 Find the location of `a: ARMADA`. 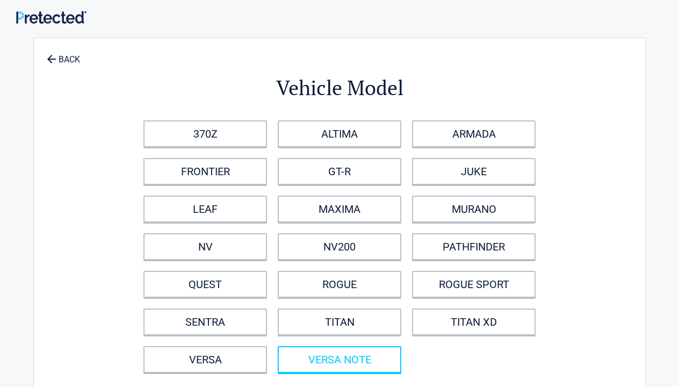

a: ARMADA is located at coordinates (474, 134).